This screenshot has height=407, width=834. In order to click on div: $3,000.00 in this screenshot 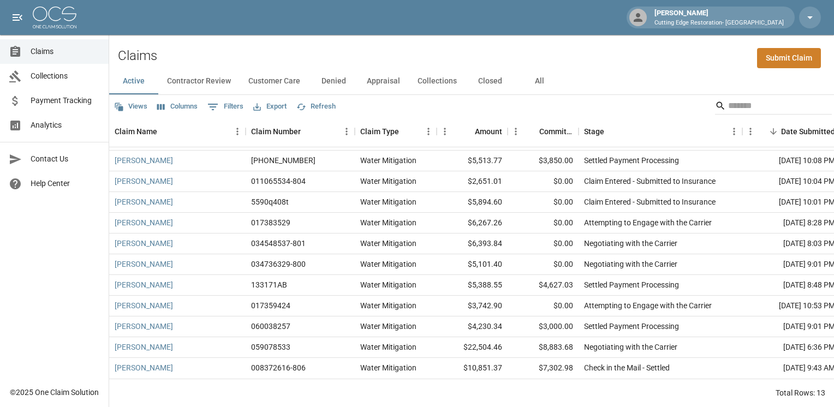, I will do `click(543, 327)`.